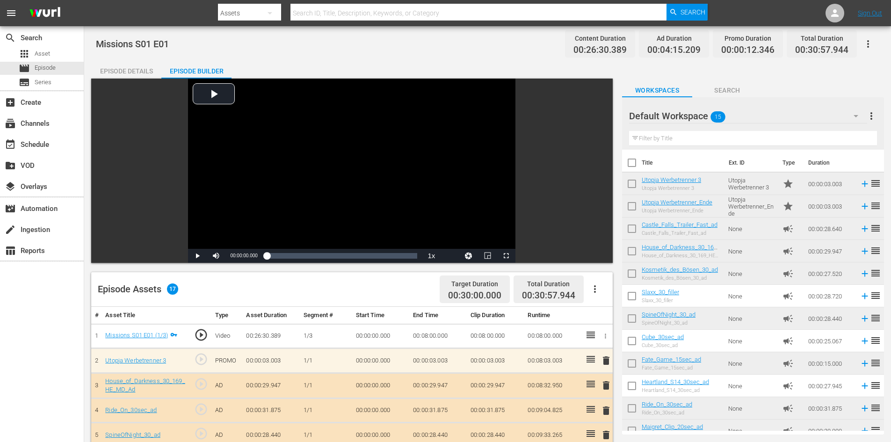  What do you see at coordinates (42, 54) in the screenshot?
I see `span: Asset` at bounding box center [42, 54].